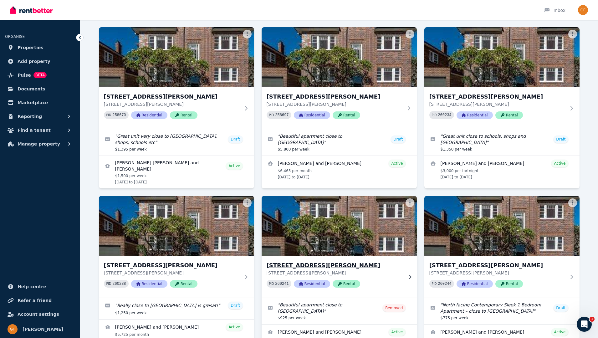 This screenshot has width=598, height=338. I want to click on img: unit 4/81 Blair Street, North Bondi, so click(176, 226).